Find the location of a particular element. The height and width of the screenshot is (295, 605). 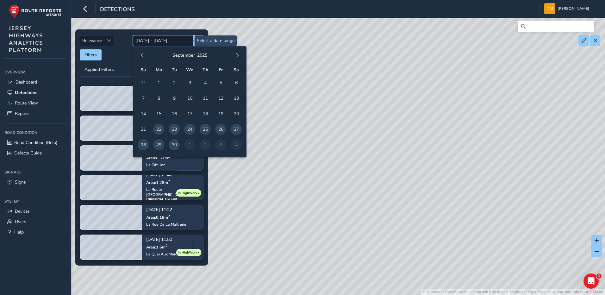

span: Area: 0.31 m is located at coordinates (158, 158).